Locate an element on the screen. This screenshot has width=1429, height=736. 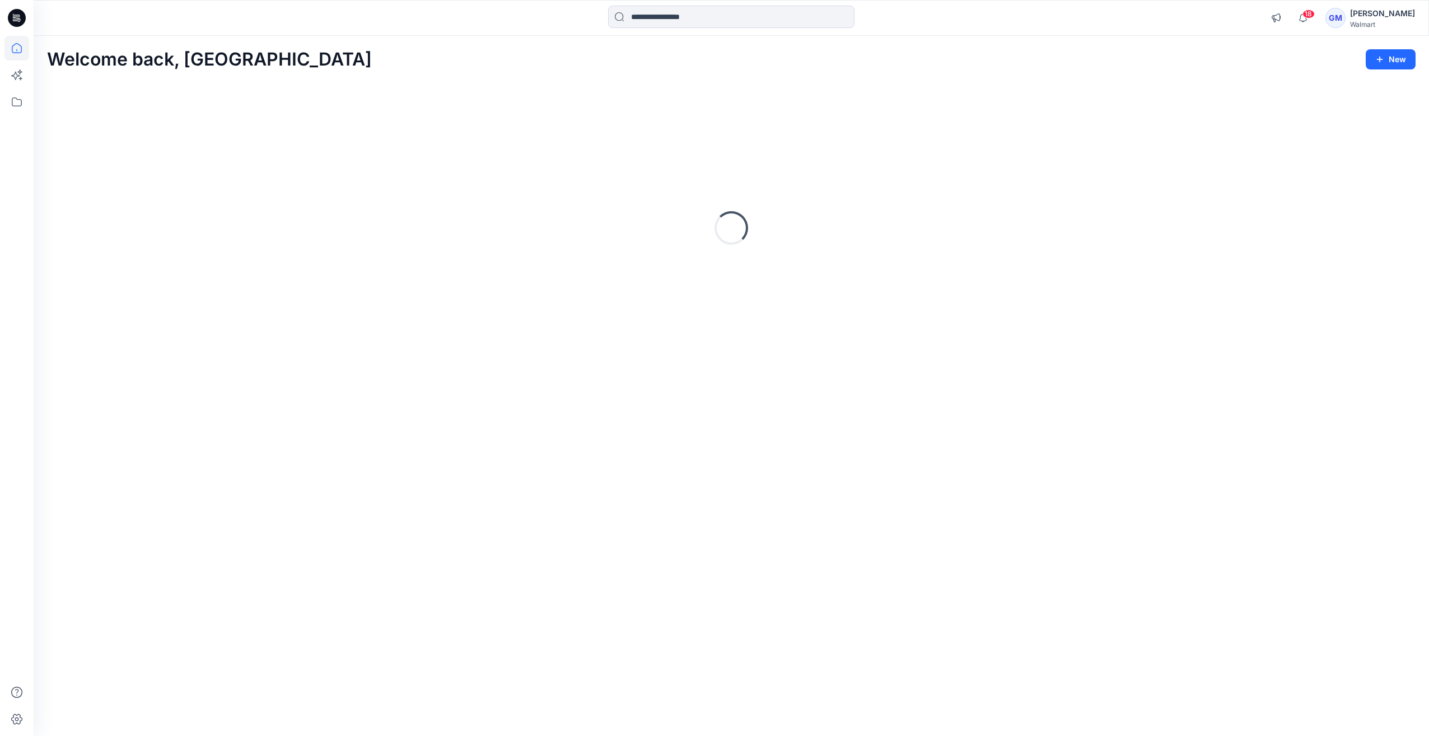
span: 18 is located at coordinates (1308, 14).